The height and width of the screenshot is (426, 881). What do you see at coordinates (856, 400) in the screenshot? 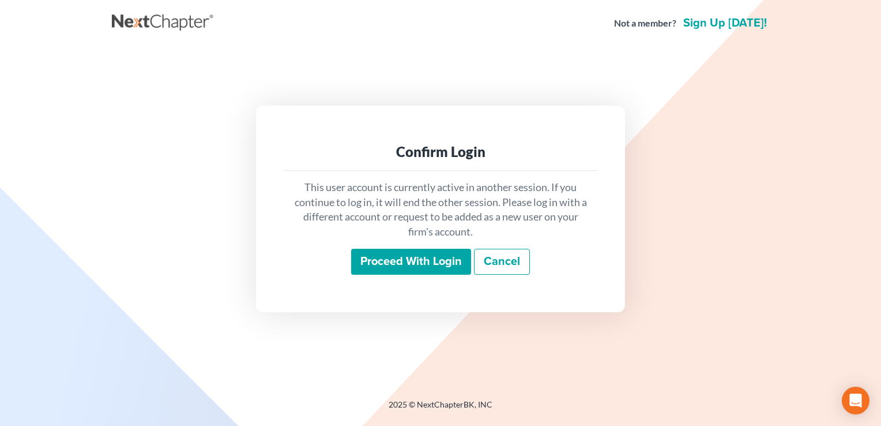
I see `div: Open Intercom Messenger` at bounding box center [856, 400].